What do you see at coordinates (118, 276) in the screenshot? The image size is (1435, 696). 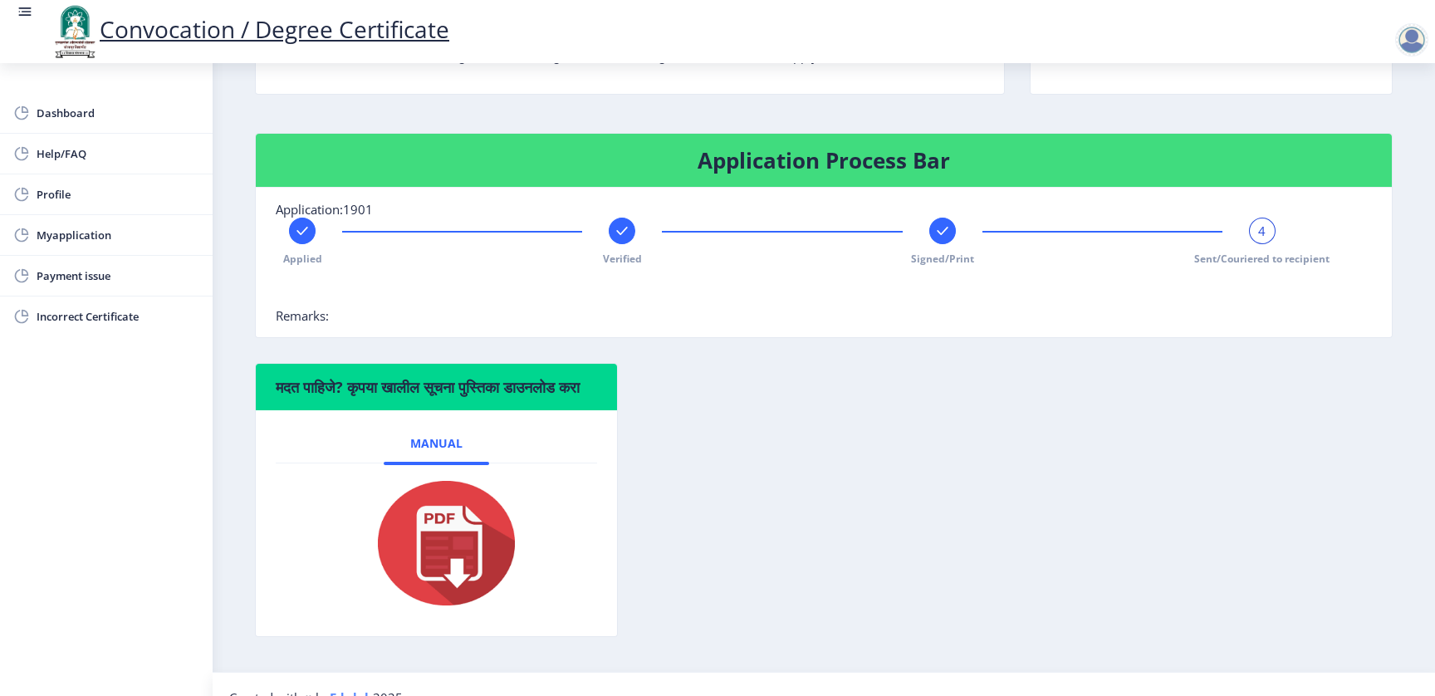 I see `span: Payment issue` at bounding box center [118, 276].